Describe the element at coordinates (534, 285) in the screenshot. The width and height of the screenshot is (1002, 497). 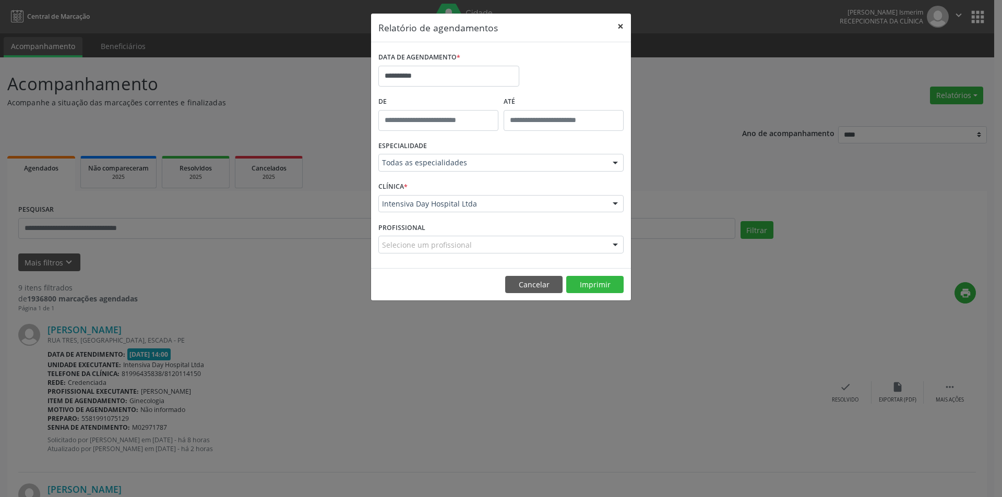
I see `button: Cancelar` at that location.